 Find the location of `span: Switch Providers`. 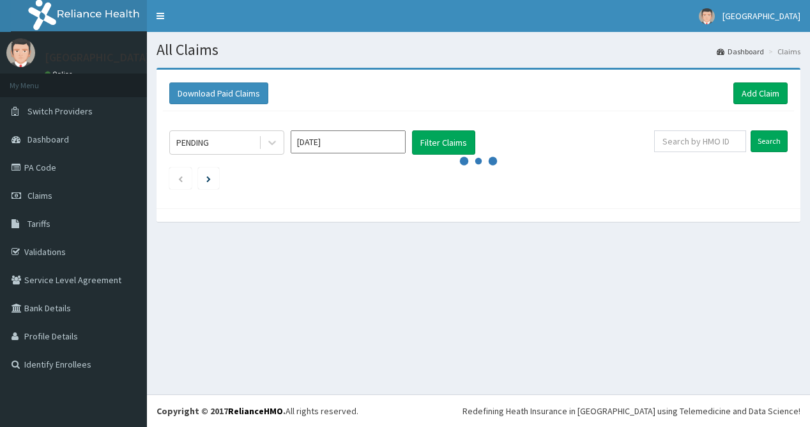

span: Switch Providers is located at coordinates (60, 111).